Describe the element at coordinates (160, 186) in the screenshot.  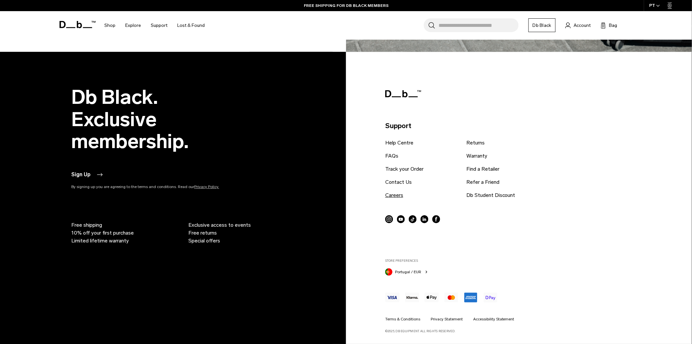
I see `p: By signing up you are agreeing to the terms and conditions. Read our` at that location.